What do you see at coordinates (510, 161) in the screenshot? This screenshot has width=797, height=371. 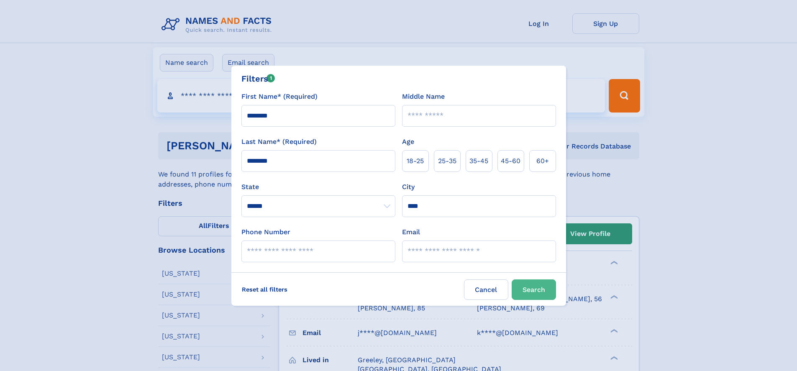 I see `span: 45‑60` at bounding box center [510, 161].